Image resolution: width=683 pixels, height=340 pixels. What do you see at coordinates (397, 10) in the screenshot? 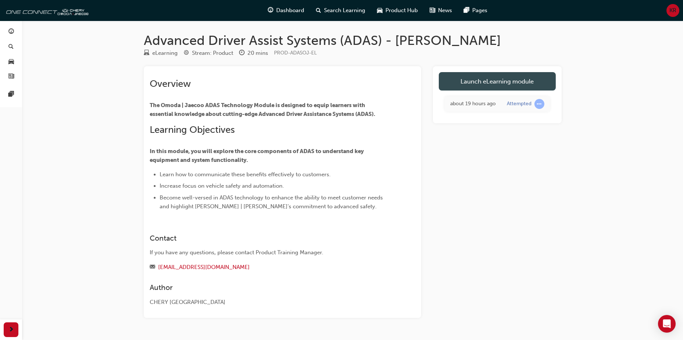
I see `a: car-iconProduct Hub` at bounding box center [397, 10].